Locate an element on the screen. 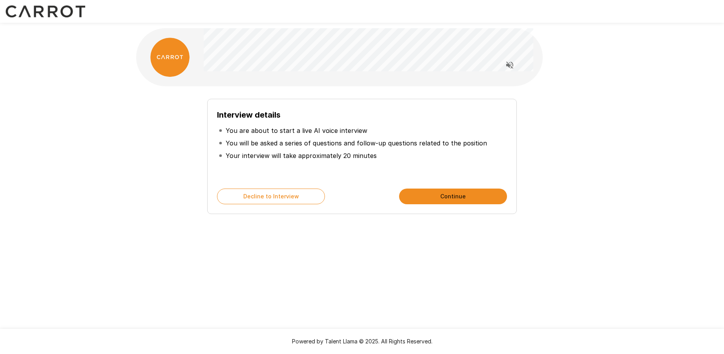 Image resolution: width=724 pixels, height=354 pixels. button: Read questions aloud is located at coordinates (510, 65).